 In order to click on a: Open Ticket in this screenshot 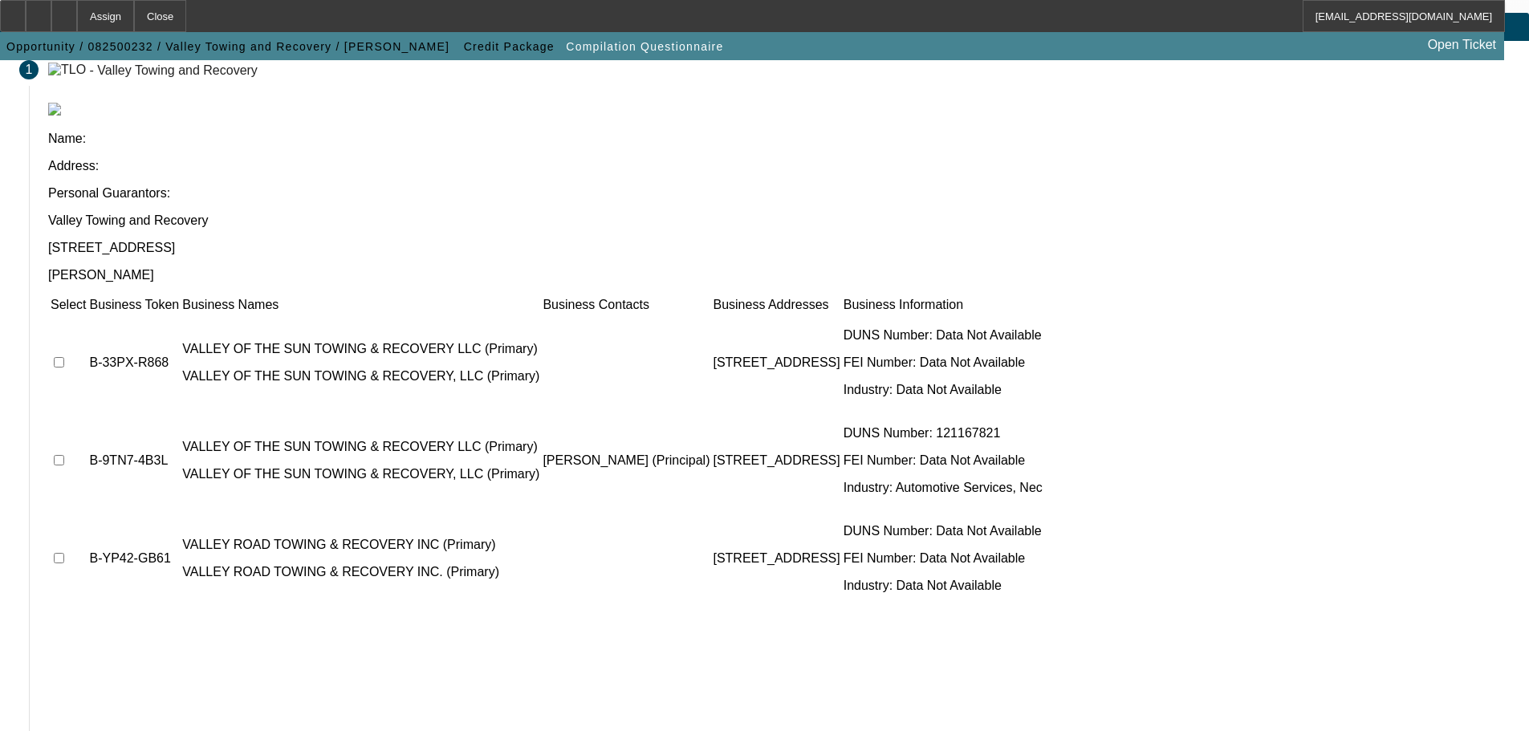, I will do `click(1462, 45)`.